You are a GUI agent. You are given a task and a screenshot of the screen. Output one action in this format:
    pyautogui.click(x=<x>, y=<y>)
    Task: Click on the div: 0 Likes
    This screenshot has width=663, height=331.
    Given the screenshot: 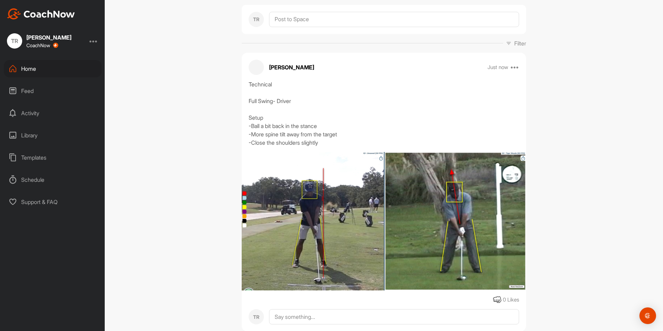 What is the action you would take?
    pyautogui.click(x=511, y=300)
    